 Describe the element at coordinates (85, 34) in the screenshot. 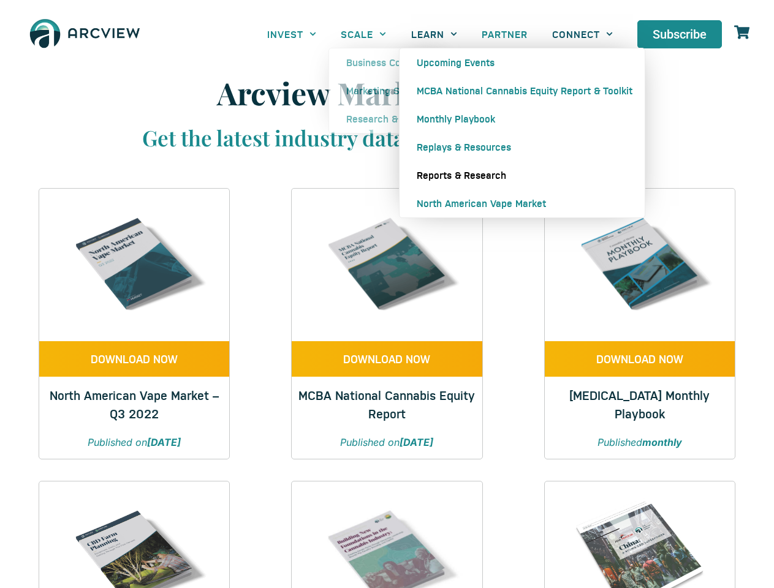

I see `img: The Arcview Group` at that location.